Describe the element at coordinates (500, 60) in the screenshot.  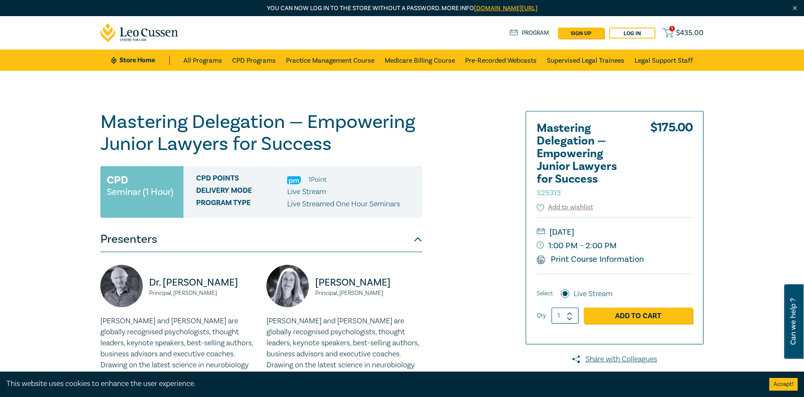
I see `a: Pre-Recorded Webcasts` at that location.